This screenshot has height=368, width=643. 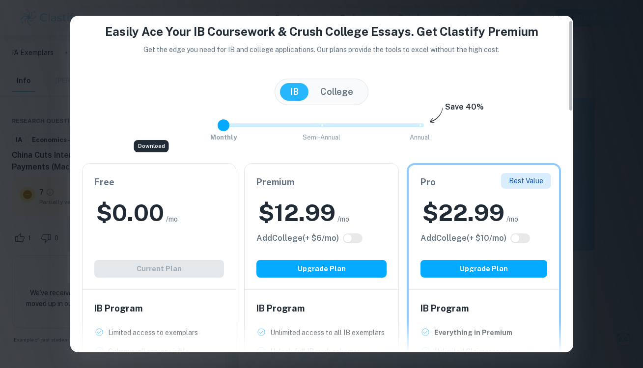 What do you see at coordinates (151, 146) in the screenshot?
I see `div: Download` at bounding box center [151, 146].